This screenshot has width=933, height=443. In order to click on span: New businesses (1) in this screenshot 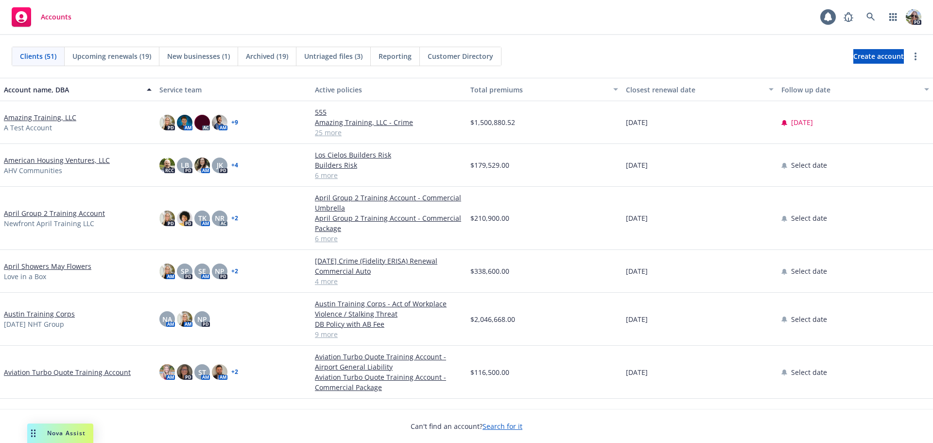, I will do `click(198, 56)`.